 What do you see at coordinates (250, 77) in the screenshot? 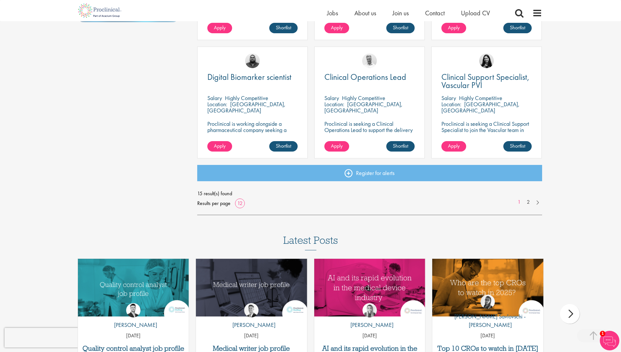
I see `span: Digital Biomarker scientist` at bounding box center [250, 77].